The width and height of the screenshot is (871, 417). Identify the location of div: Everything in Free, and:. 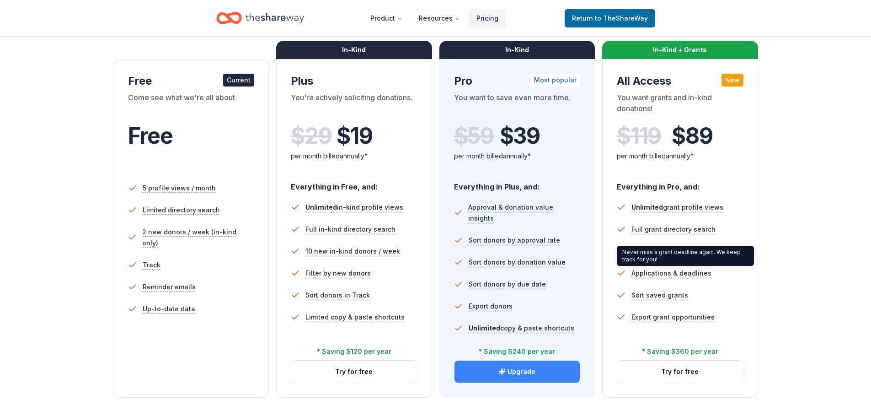
(354, 183).